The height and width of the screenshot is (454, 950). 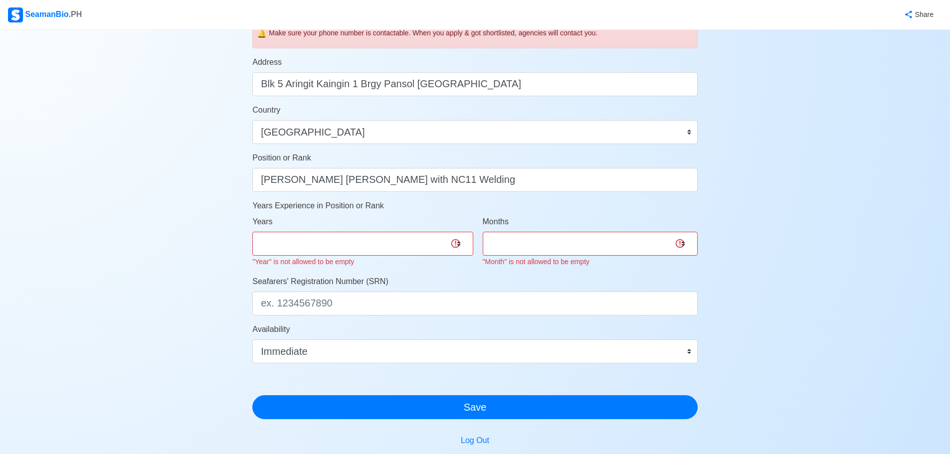 I want to click on span: caution, so click(x=262, y=34).